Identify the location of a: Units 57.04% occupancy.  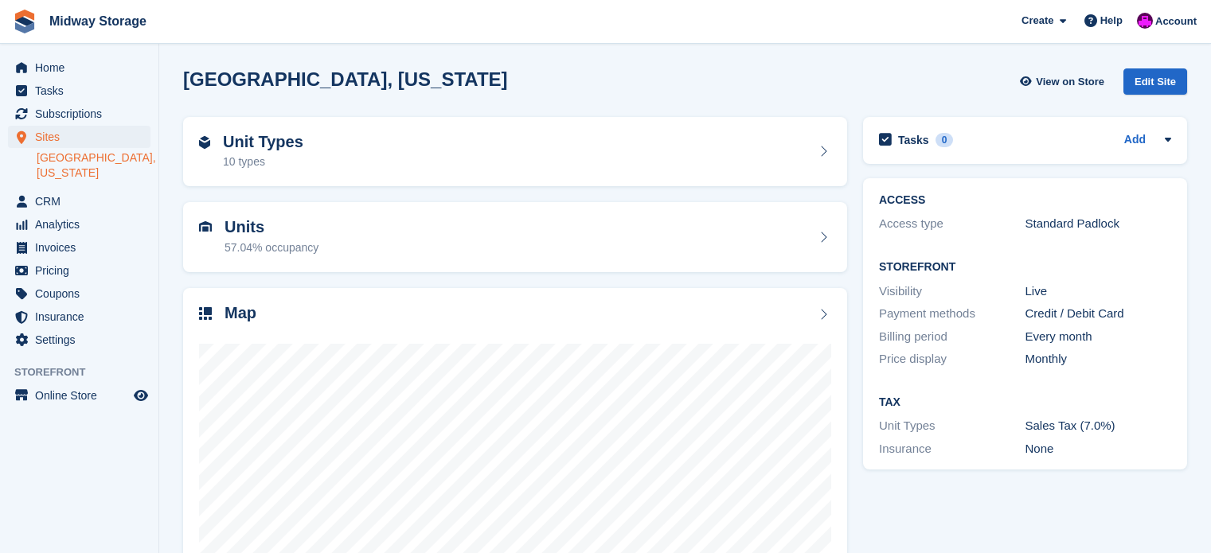
(515, 237).